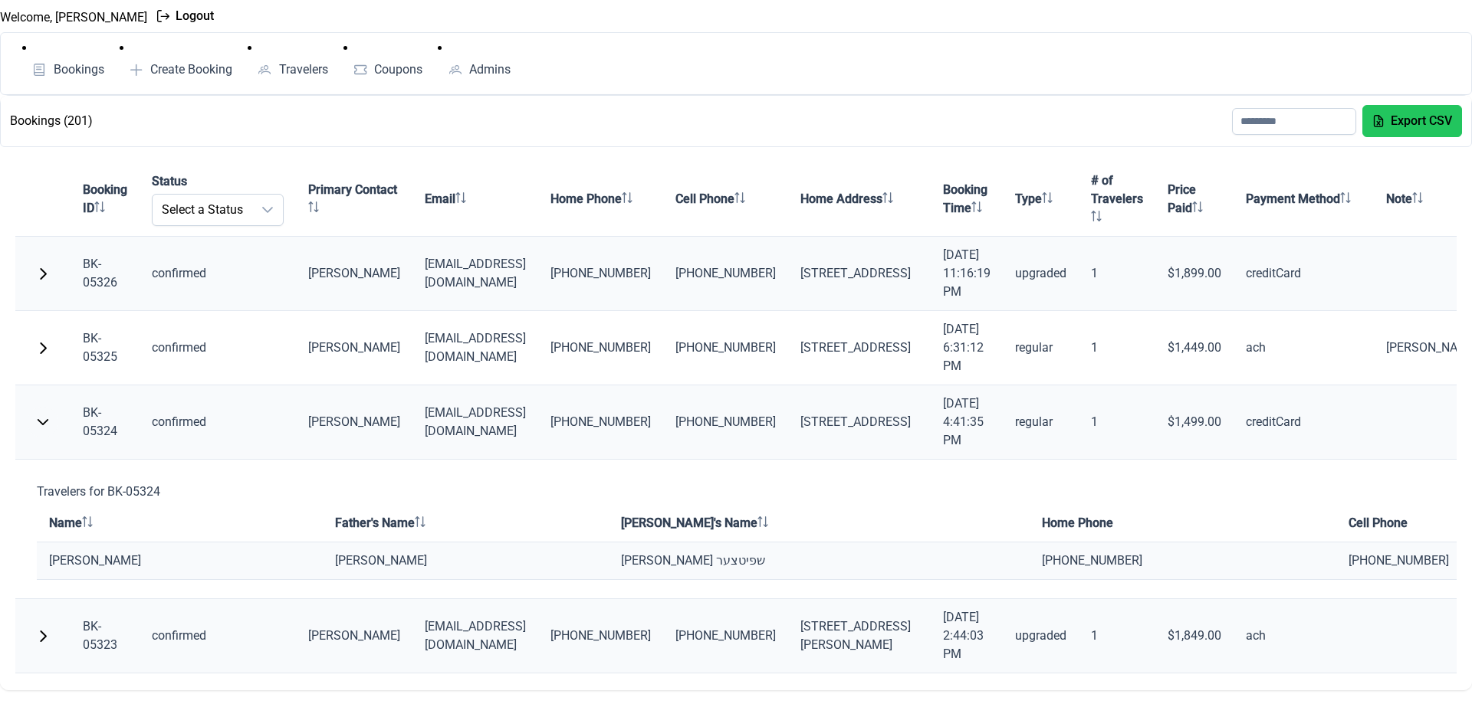  Describe the element at coordinates (303, 70) in the screenshot. I see `span: Travelers` at that location.